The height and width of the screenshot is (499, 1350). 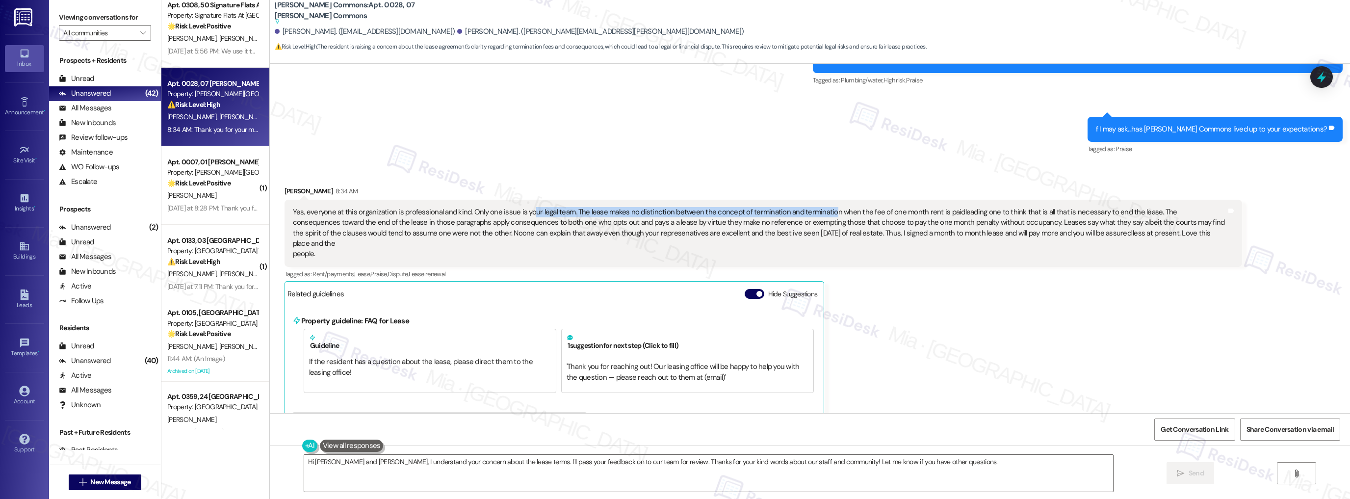 I want to click on span: Dispute ,, so click(x=398, y=274).